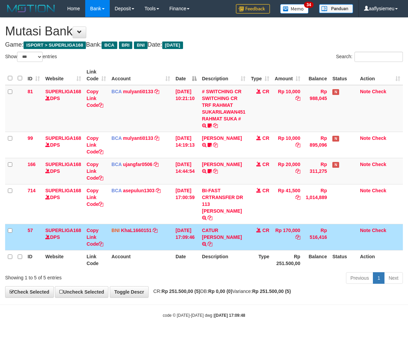 The height and width of the screenshot is (344, 408). What do you see at coordinates (316, 145) in the screenshot?
I see `td: Rp 895,096` at bounding box center [316, 145].